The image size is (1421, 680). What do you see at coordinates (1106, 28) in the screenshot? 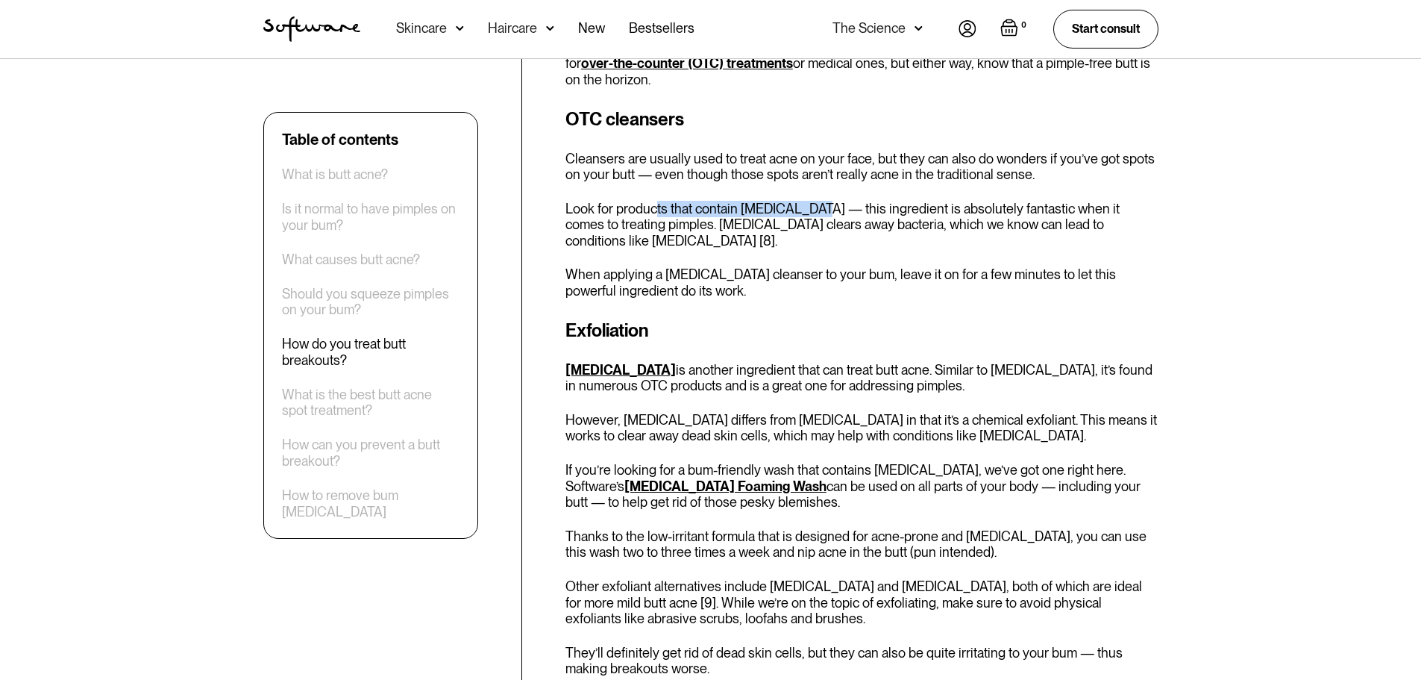
I see `a: Start consult` at bounding box center [1106, 28].